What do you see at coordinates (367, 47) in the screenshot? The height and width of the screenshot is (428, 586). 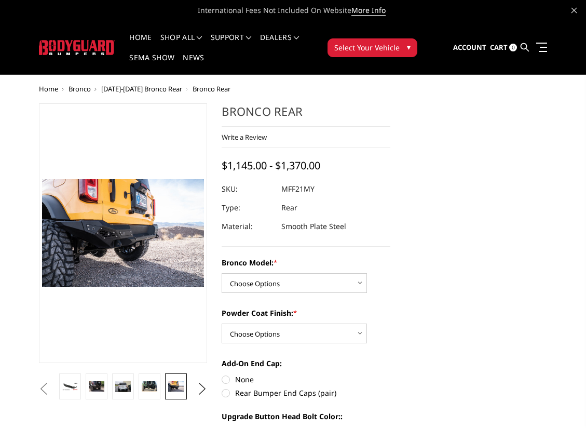 I see `span: Select Your Vehicle` at bounding box center [367, 47].